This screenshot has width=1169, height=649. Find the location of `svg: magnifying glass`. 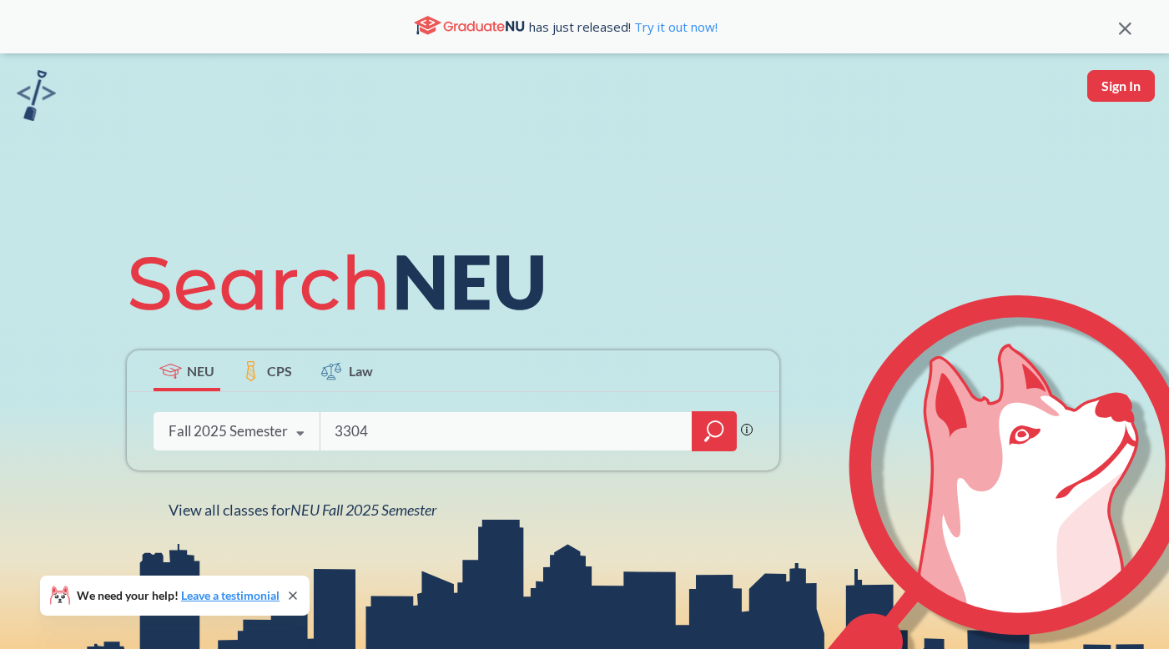

svg: magnifying glass is located at coordinates (715, 432).